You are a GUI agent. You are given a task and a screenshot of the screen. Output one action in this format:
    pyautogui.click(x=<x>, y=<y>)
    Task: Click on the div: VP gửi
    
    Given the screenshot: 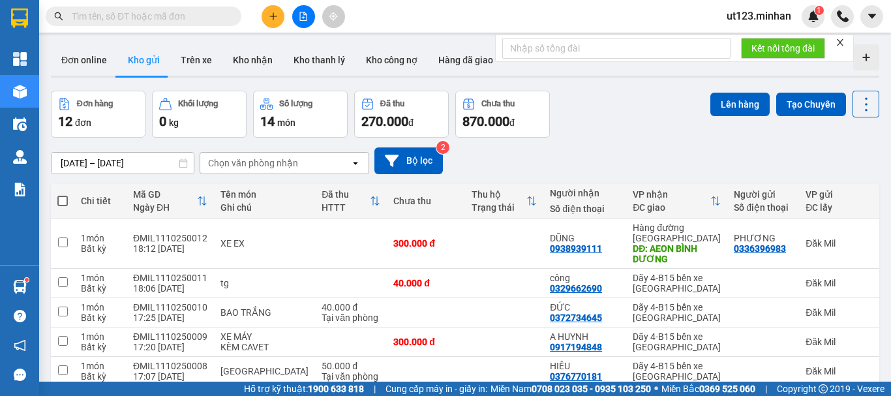 What is the action you would take?
    pyautogui.click(x=843, y=194)
    